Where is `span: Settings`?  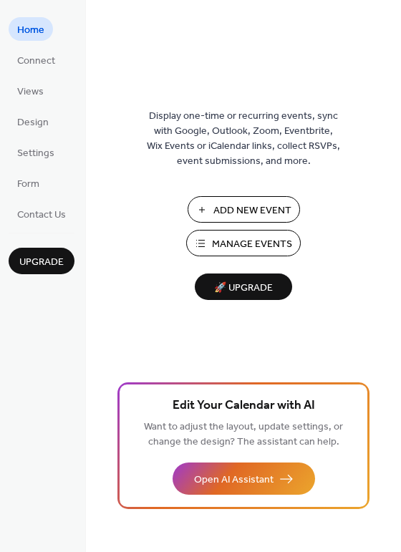
span: Settings is located at coordinates (36, 153).